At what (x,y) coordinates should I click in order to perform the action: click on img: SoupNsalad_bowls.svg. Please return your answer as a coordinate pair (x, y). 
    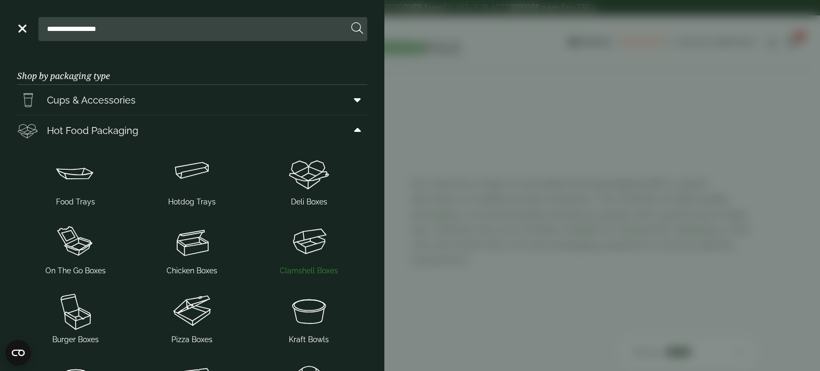
    Looking at the image, I should click on (309, 311).